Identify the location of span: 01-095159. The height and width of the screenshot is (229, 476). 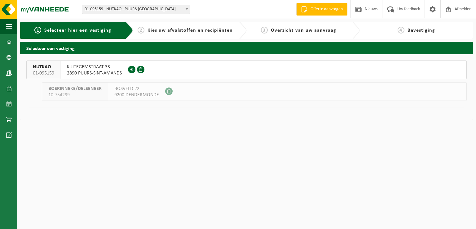
(43, 73).